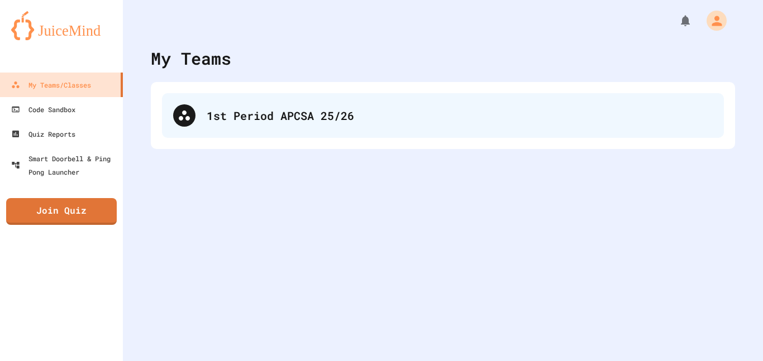 The image size is (763, 361). What do you see at coordinates (191, 58) in the screenshot?
I see `div: My Teams` at bounding box center [191, 58].